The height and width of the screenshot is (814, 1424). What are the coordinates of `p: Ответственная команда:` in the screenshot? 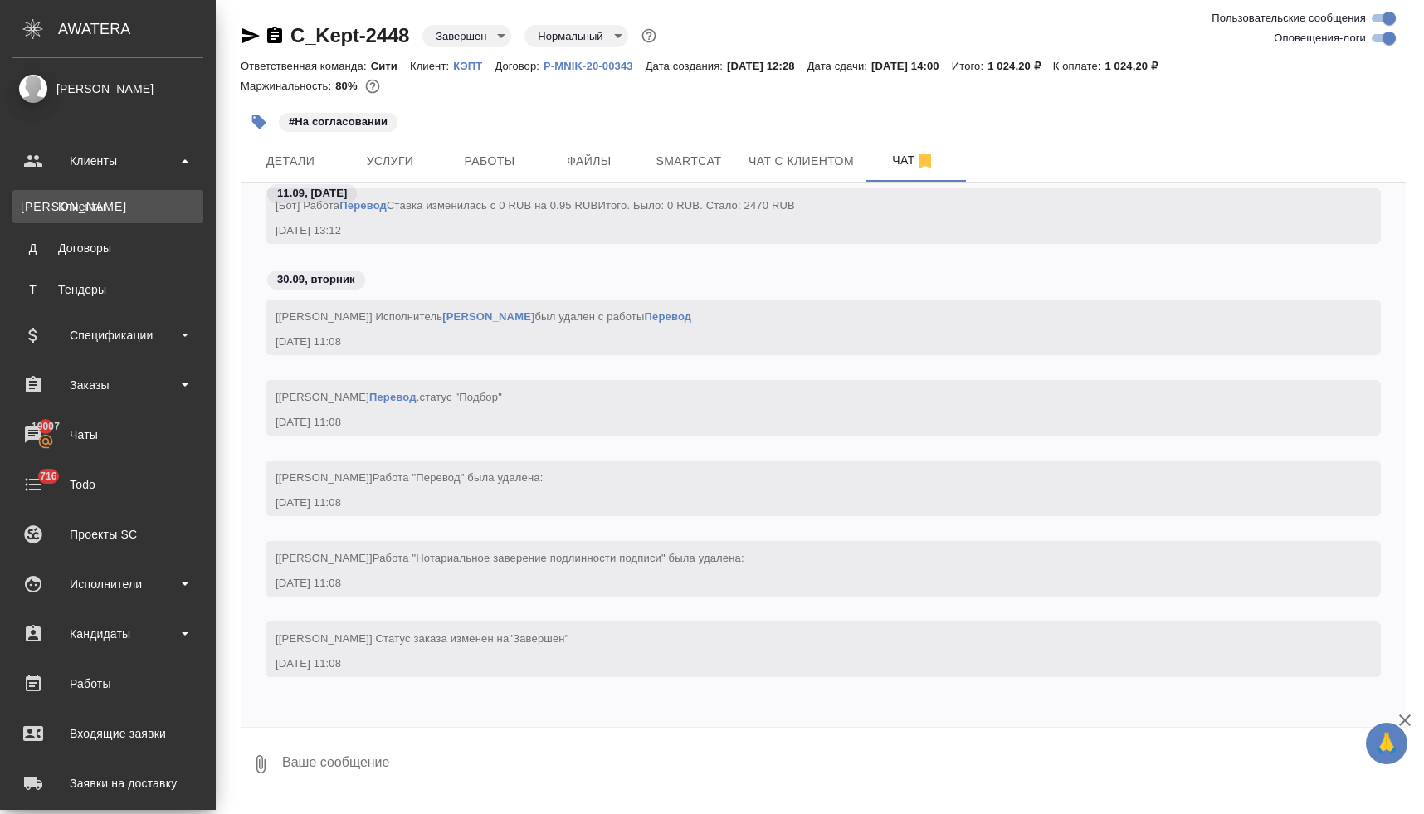 It's located at (305, 66).